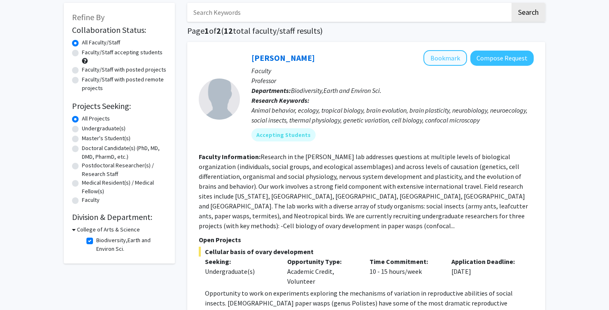 The image size is (609, 310). Describe the element at coordinates (122, 52) in the screenshot. I see `label: Faculty/Staff accepting students` at that location.